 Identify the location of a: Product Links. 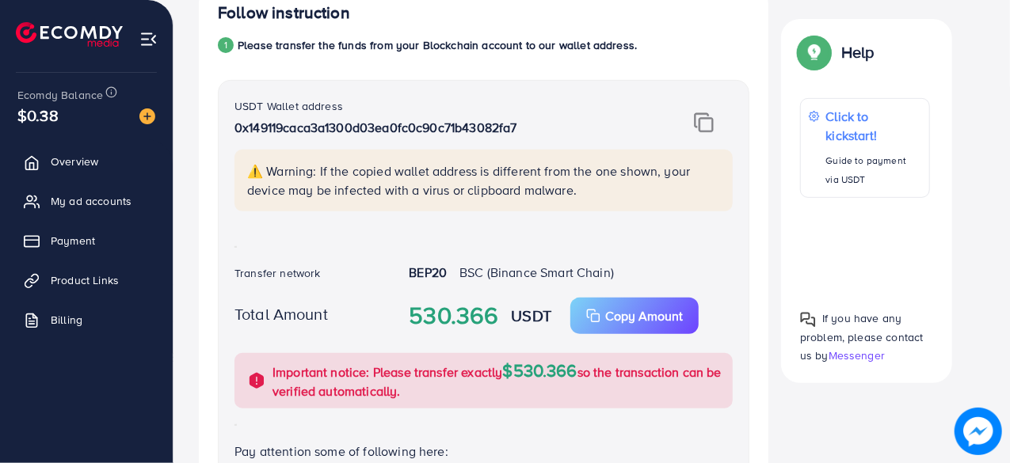
(86, 280).